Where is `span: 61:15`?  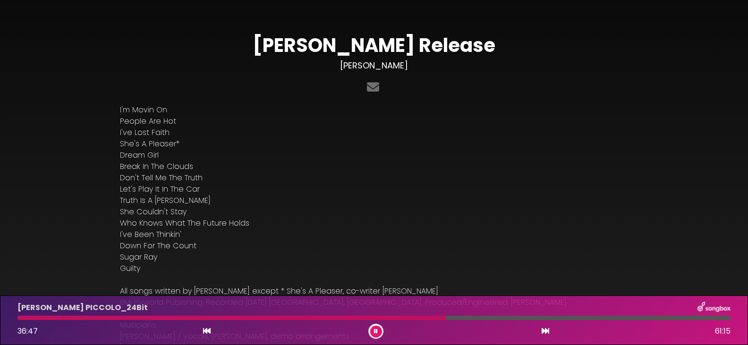
span: 61:15 is located at coordinates (723, 332).